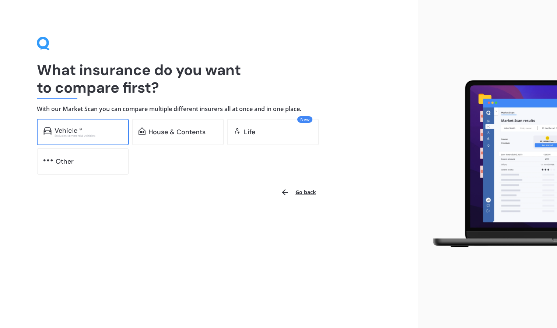  I want to click on div: House & Contents, so click(177, 132).